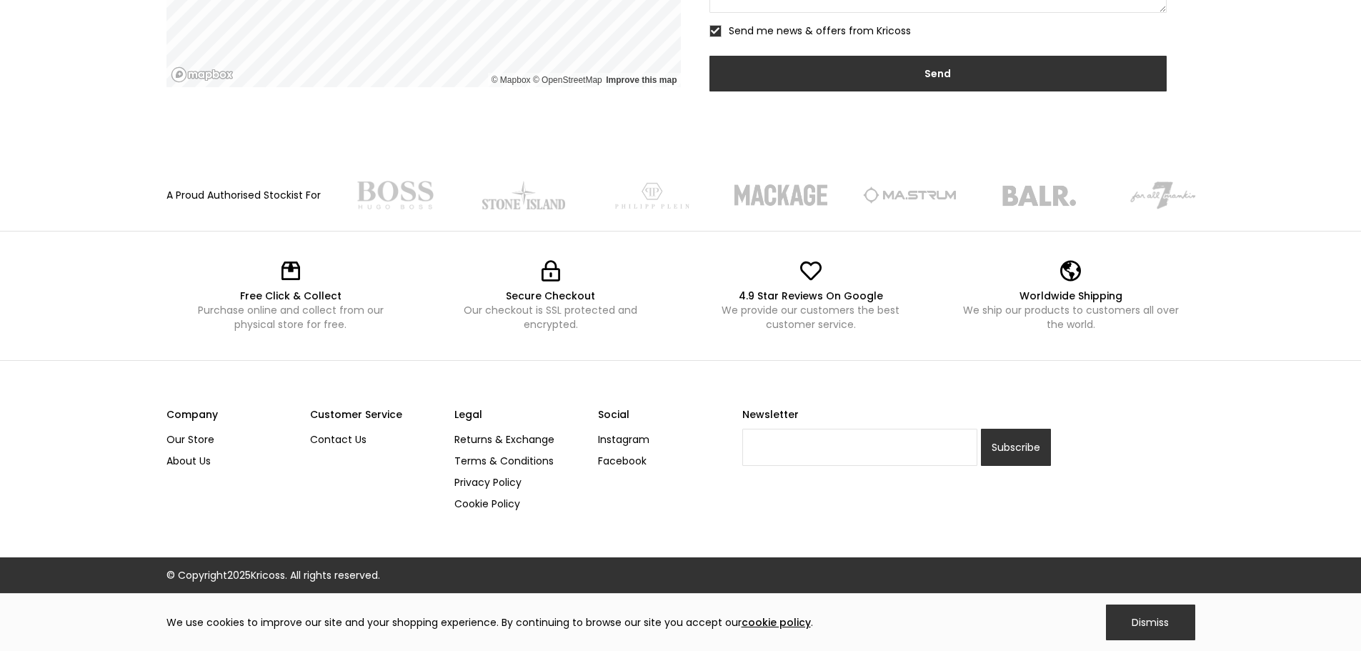  Describe the element at coordinates (1016, 447) in the screenshot. I see `input: Subscribe` at that location.